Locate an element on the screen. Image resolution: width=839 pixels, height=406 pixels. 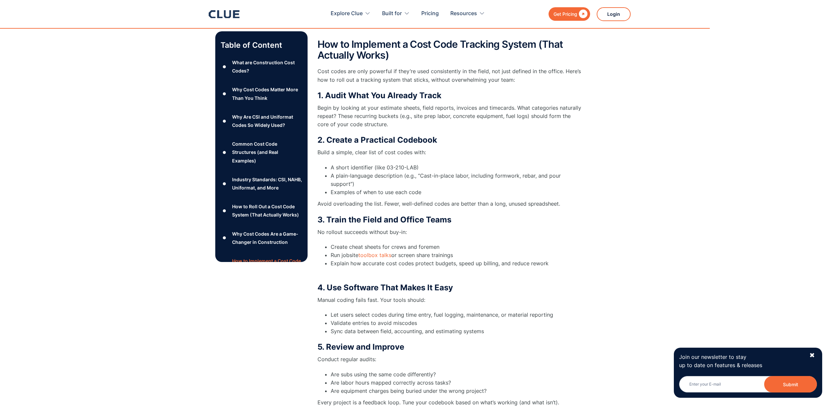
h2: How to Implement a Cost Code Tracking System (That Actually Works) is located at coordinates (450, 50).